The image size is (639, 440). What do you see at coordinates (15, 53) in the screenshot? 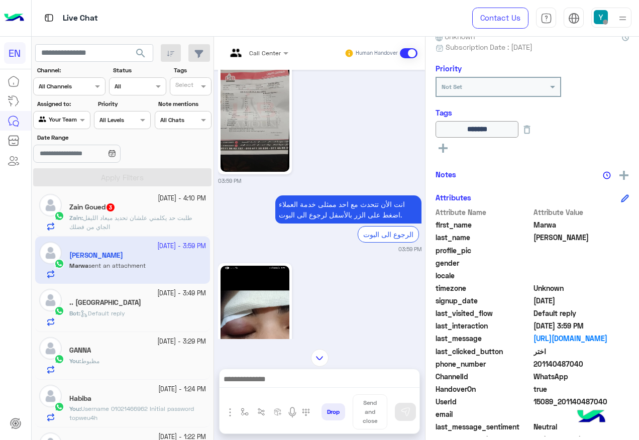
I see `div: EN` at bounding box center [15, 53].